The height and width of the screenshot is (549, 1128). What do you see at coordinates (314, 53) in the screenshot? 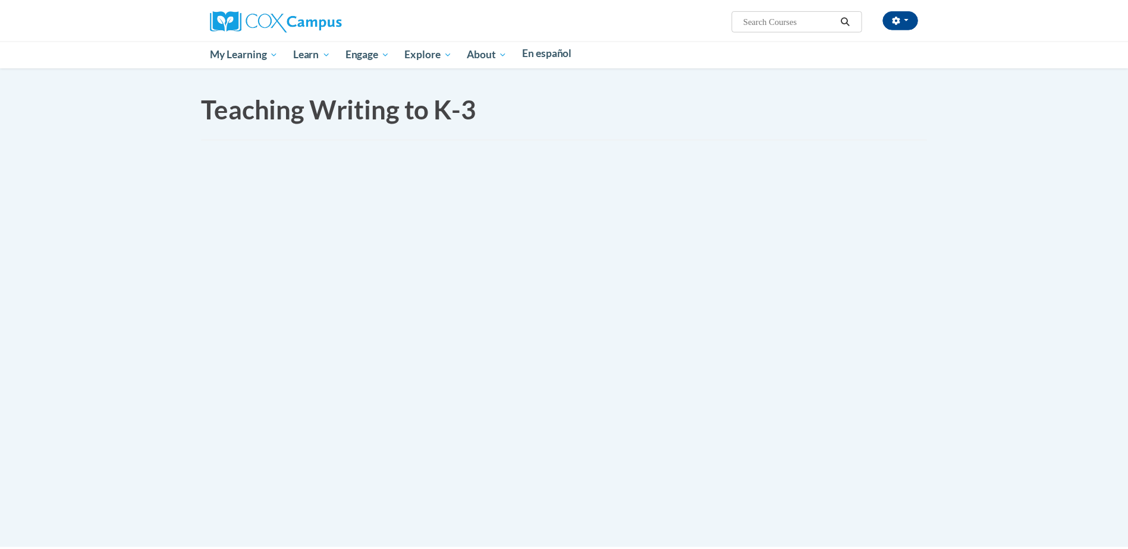
I see `a: Learn` at bounding box center [314, 53].